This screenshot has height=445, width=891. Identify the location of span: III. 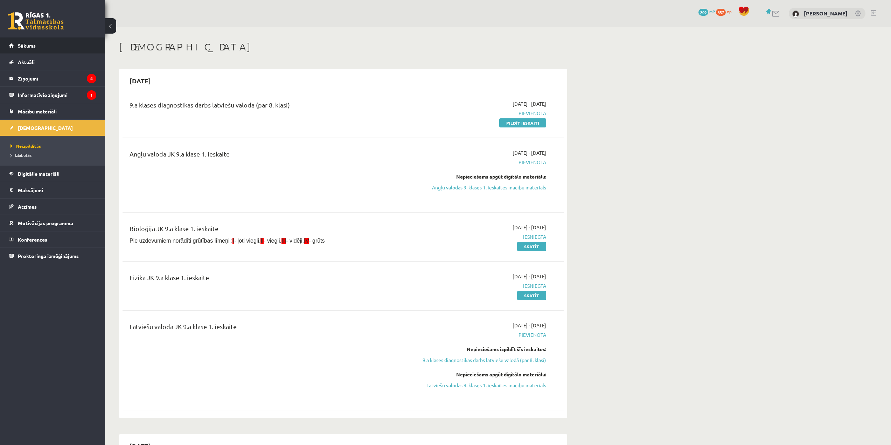
(284, 241).